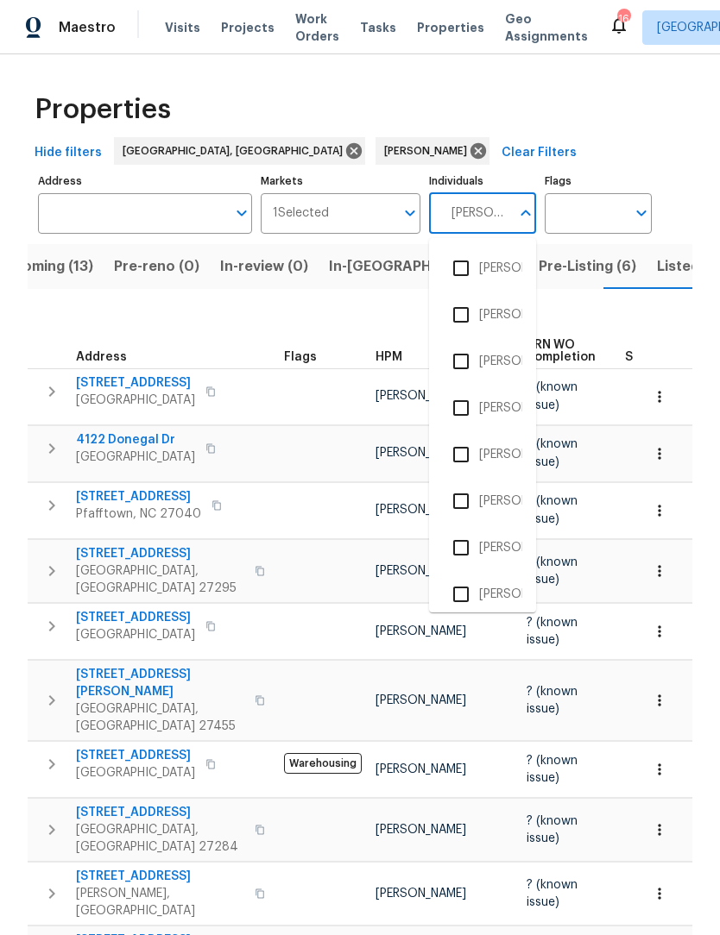 This screenshot has width=720, height=935. What do you see at coordinates (538, 153) in the screenshot?
I see `span: Clear Filters` at bounding box center [538, 153].